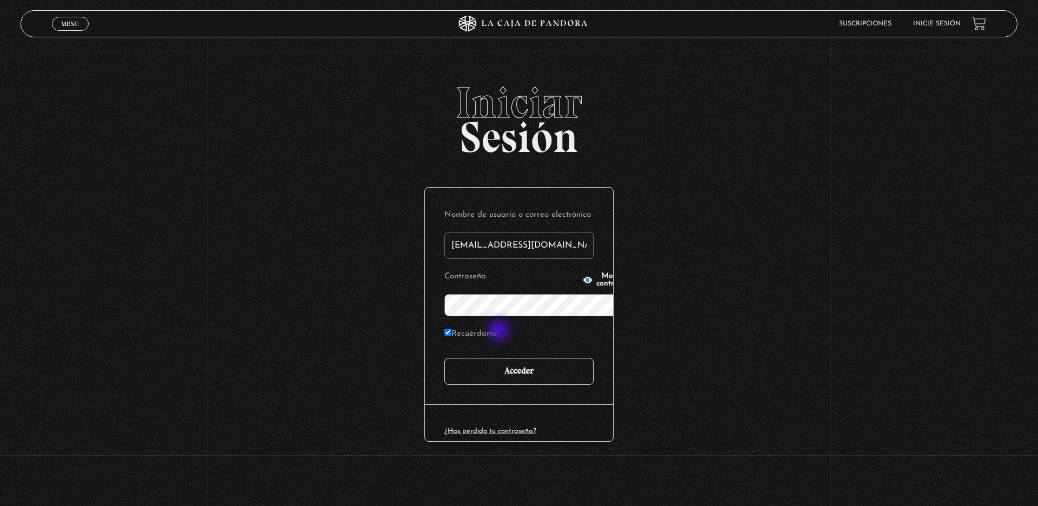 Image resolution: width=1038 pixels, height=506 pixels. Describe the element at coordinates (865, 24) in the screenshot. I see `a: Suscripciones` at that location.